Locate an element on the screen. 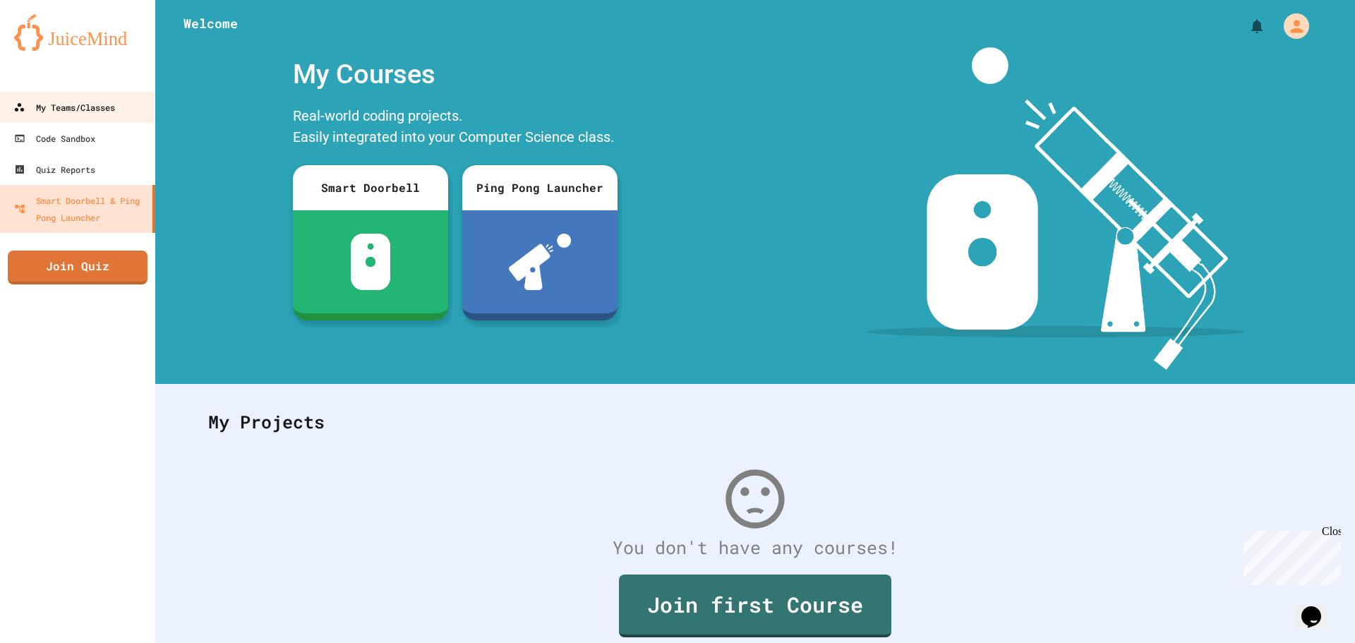  a: Join first Course is located at coordinates (755, 605).